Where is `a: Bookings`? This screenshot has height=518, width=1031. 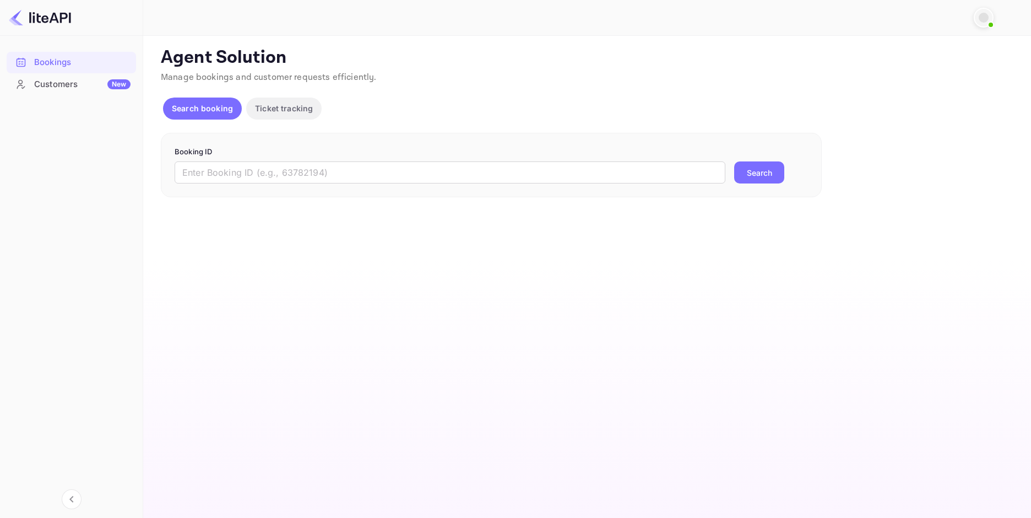 a: Bookings is located at coordinates (71, 62).